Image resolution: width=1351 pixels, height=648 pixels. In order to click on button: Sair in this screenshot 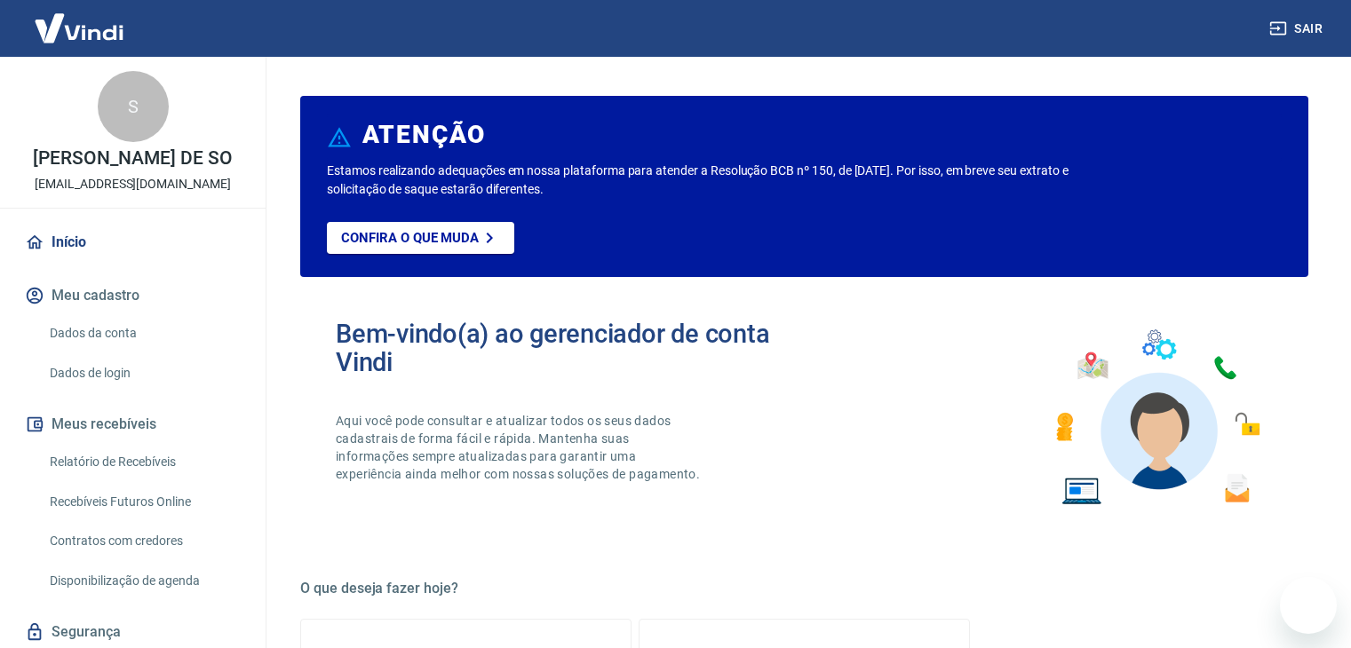, I will do `click(1297, 28)`.